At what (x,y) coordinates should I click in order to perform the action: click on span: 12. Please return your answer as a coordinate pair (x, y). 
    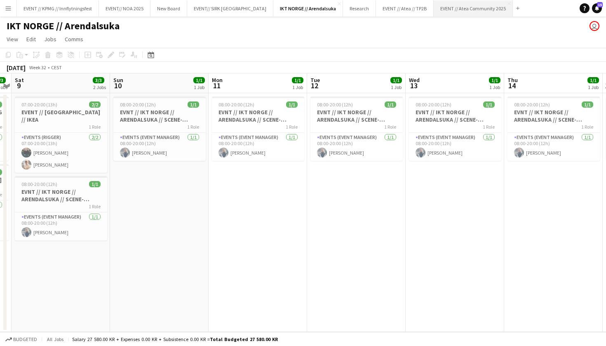
    Looking at the image, I should click on (315, 85).